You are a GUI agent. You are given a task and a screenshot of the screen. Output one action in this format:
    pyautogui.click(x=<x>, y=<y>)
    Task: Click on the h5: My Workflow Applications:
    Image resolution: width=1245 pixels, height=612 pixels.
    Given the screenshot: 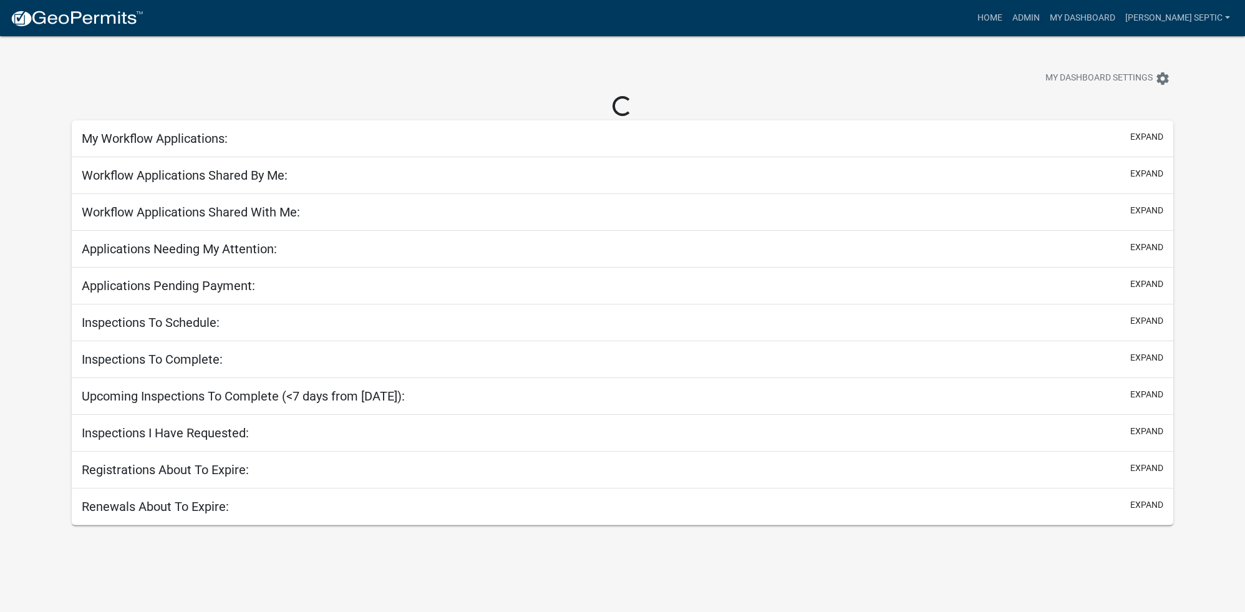 What is the action you would take?
    pyautogui.click(x=155, y=138)
    